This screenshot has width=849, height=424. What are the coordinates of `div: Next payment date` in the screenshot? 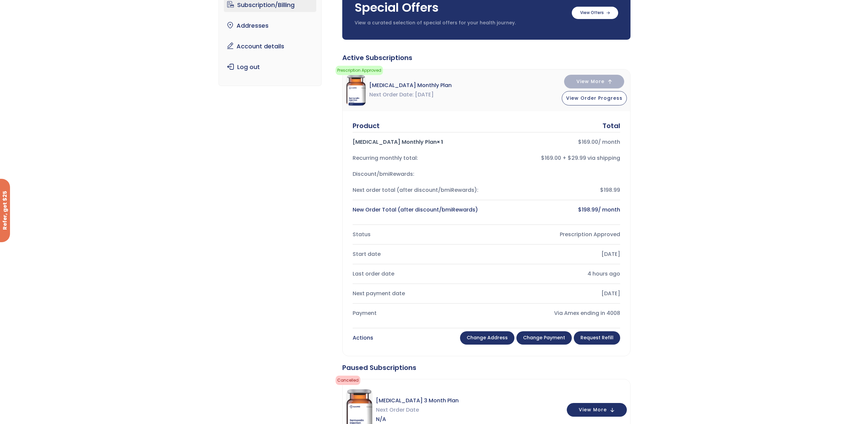 It's located at (417, 294).